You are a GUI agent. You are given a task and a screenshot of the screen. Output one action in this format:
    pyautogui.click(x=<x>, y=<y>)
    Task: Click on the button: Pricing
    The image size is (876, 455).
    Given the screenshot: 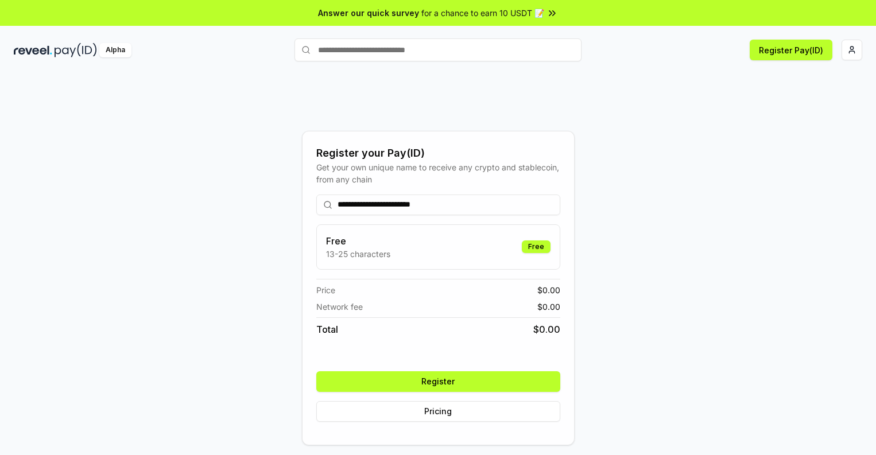 What is the action you would take?
    pyautogui.click(x=438, y=412)
    